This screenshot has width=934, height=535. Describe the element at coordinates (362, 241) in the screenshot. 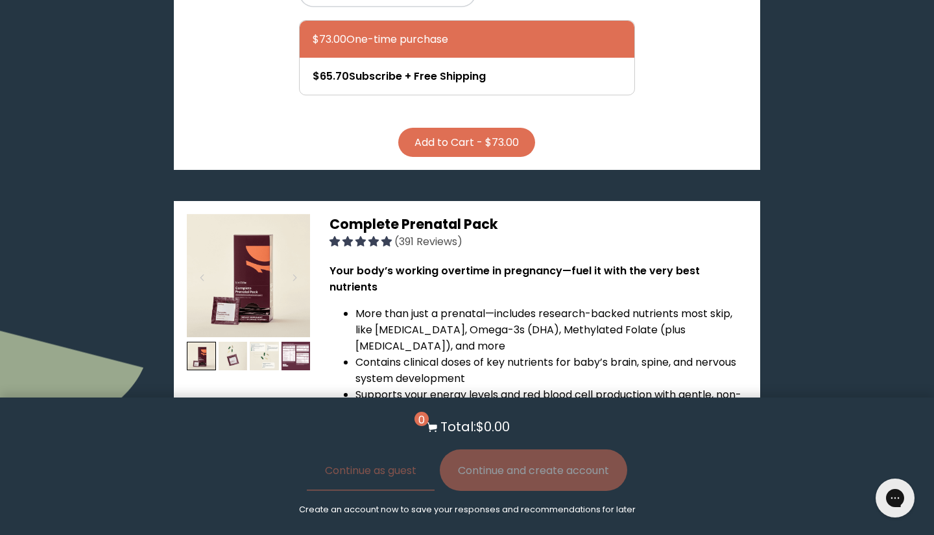

I see `span: 4.91 stars` at that location.